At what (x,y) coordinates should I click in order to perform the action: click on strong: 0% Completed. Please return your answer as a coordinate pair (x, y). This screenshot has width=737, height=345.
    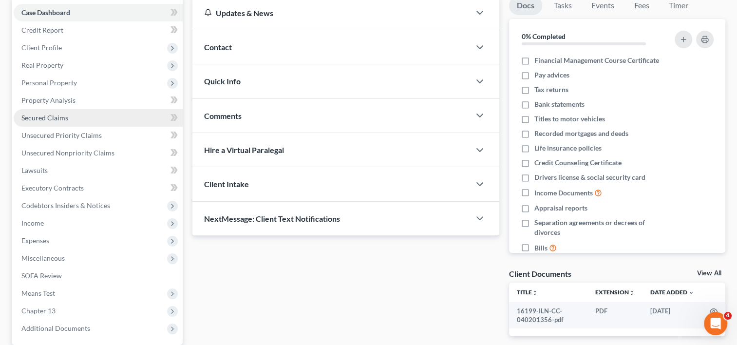
    Looking at the image, I should click on (544, 36).